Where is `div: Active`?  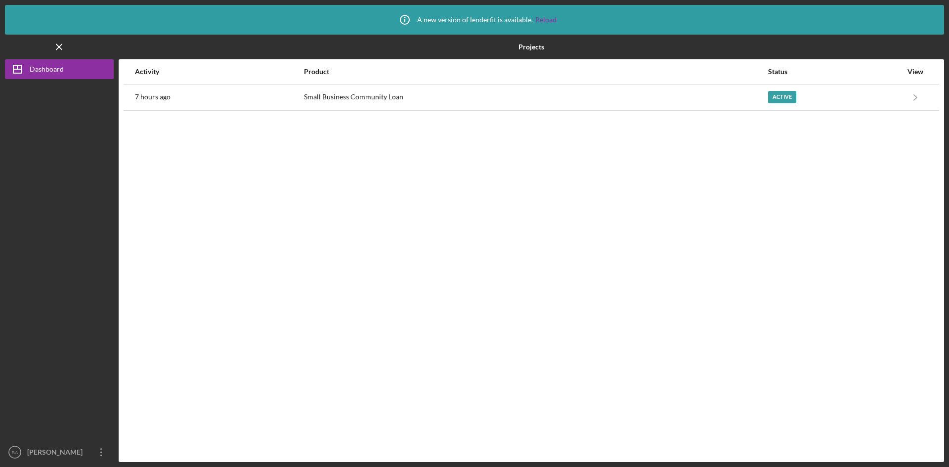 div: Active is located at coordinates (782, 97).